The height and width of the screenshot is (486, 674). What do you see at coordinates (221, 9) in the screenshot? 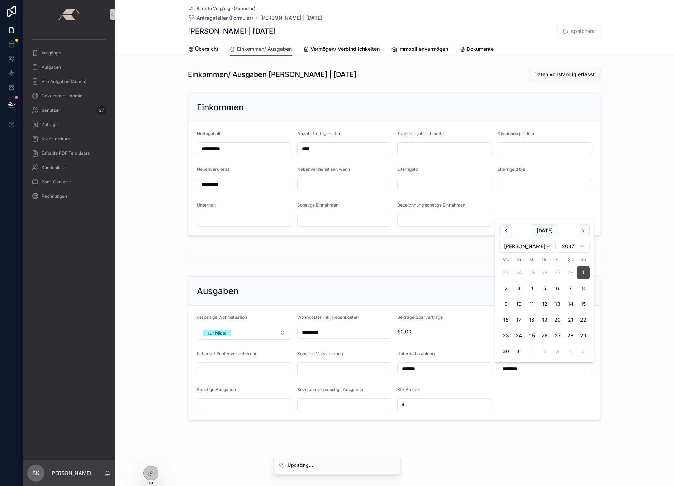
I see `a: Back to Vorgänge (Formular)` at bounding box center [221, 9].